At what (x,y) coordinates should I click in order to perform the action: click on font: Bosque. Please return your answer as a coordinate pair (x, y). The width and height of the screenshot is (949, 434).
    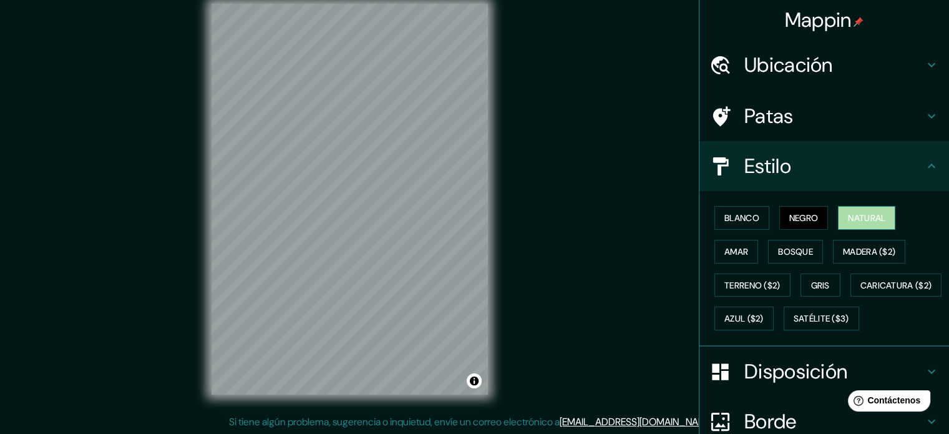
    Looking at the image, I should click on (796, 251).